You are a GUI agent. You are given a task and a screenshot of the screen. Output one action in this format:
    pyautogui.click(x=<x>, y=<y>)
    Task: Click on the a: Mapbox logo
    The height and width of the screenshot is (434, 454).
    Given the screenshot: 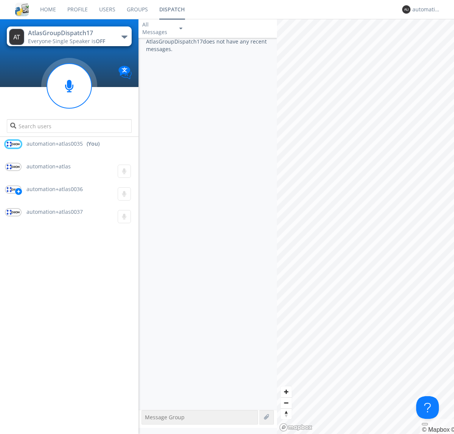 What is the action you would take?
    pyautogui.click(x=296, y=428)
    